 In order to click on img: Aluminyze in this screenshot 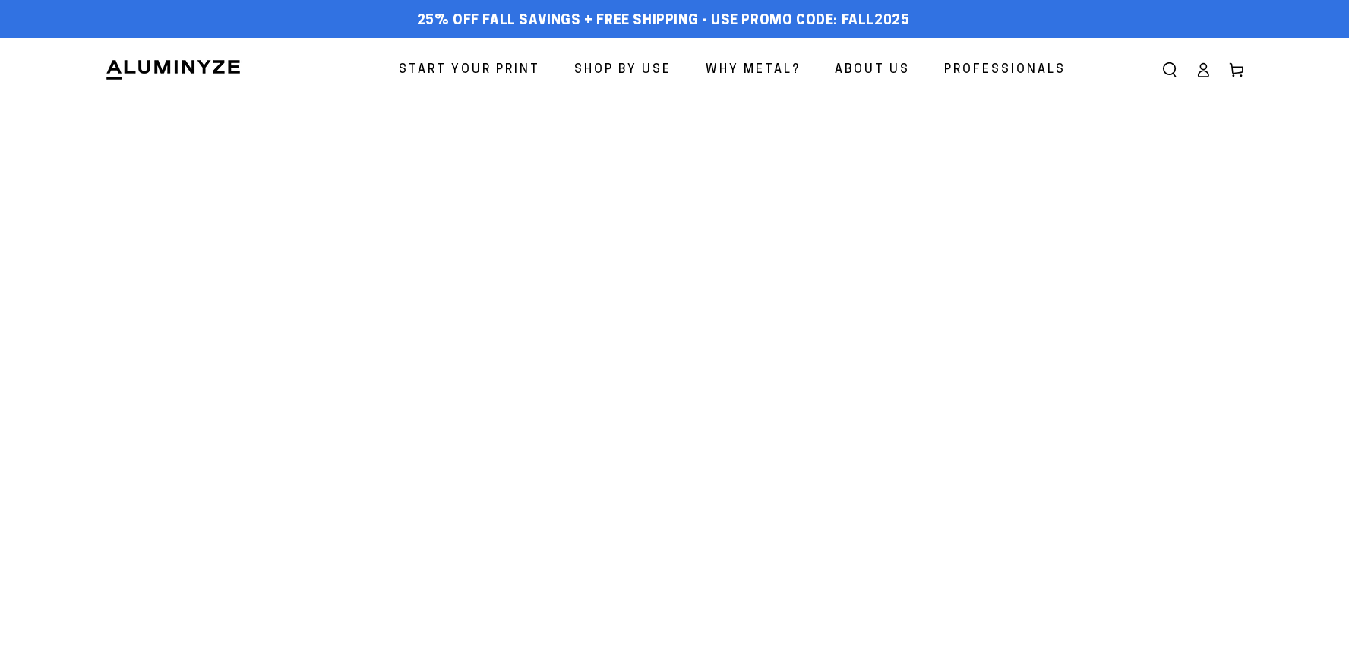, I will do `click(173, 70)`.